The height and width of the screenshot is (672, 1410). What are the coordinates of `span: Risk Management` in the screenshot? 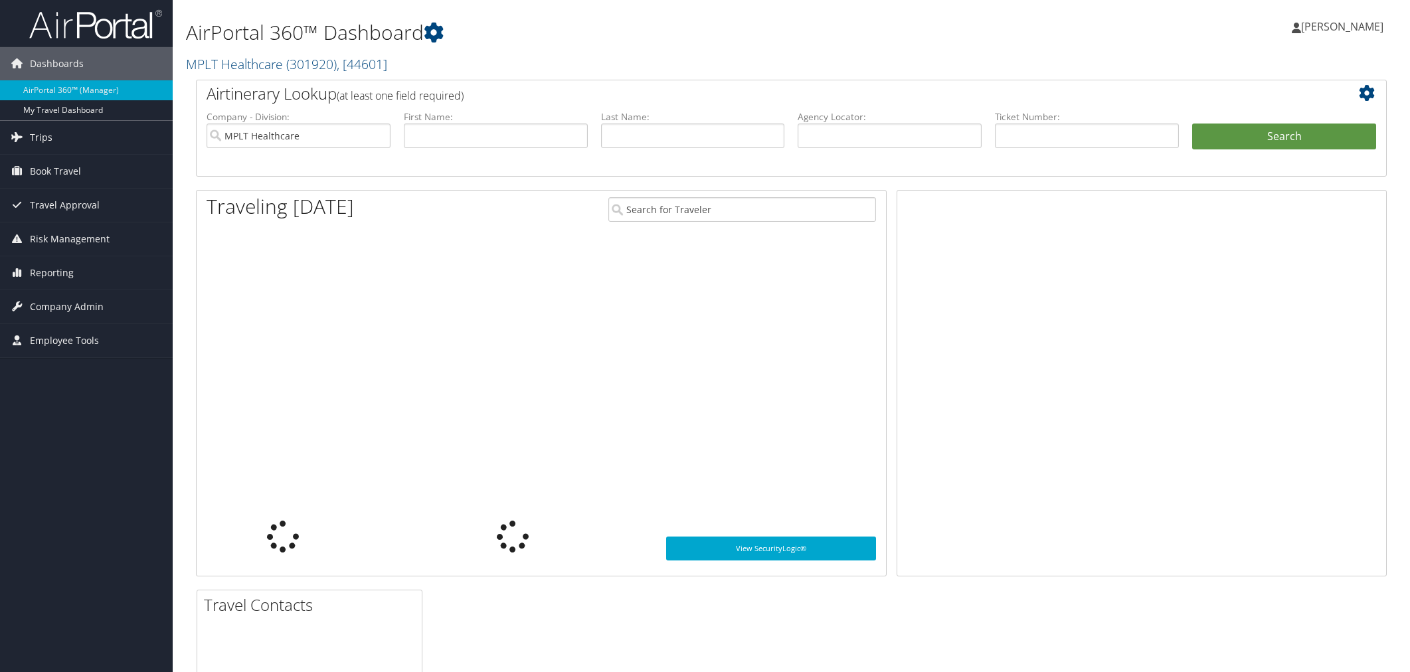 It's located at (70, 239).